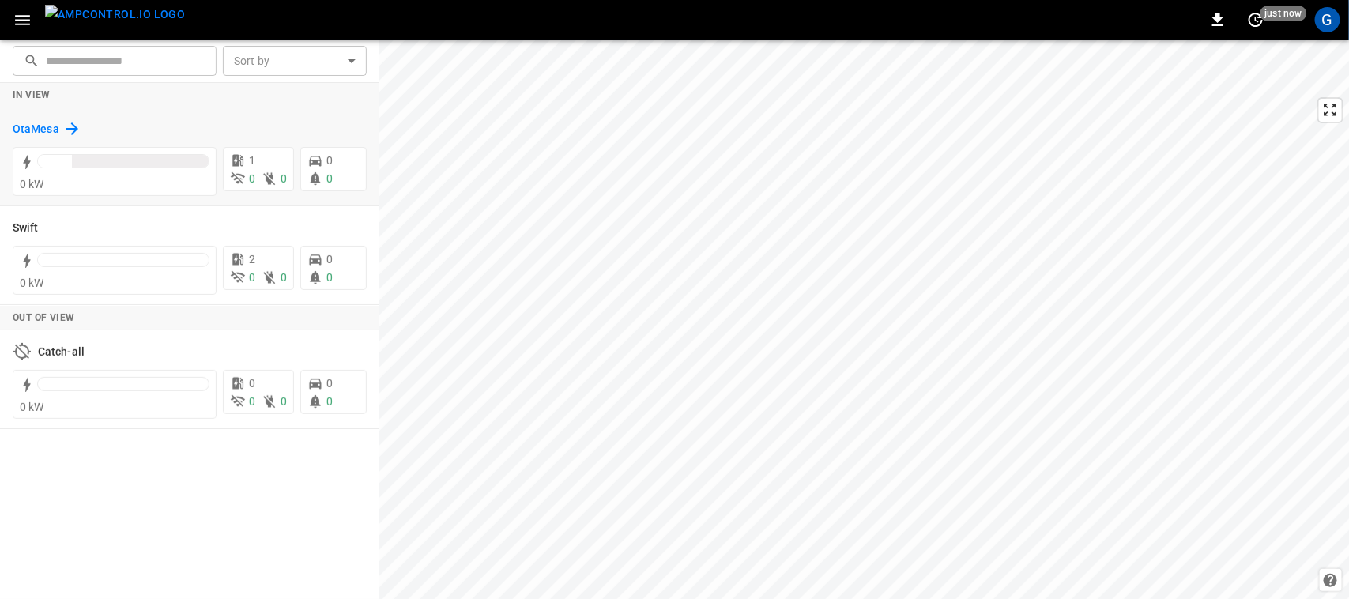  What do you see at coordinates (252, 259) in the screenshot?
I see `span: 2` at bounding box center [252, 259].